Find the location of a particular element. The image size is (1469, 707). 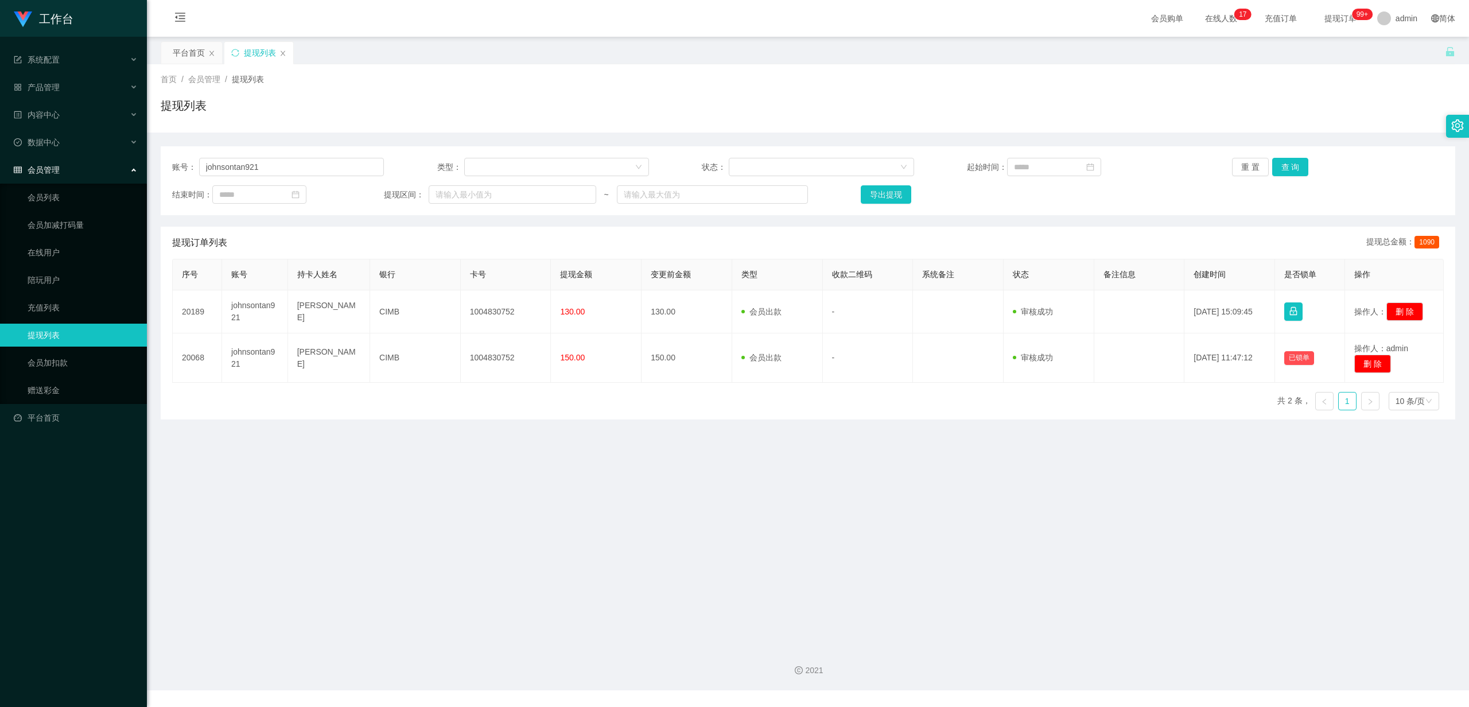

a: 会员加扣款 is located at coordinates (83, 363).